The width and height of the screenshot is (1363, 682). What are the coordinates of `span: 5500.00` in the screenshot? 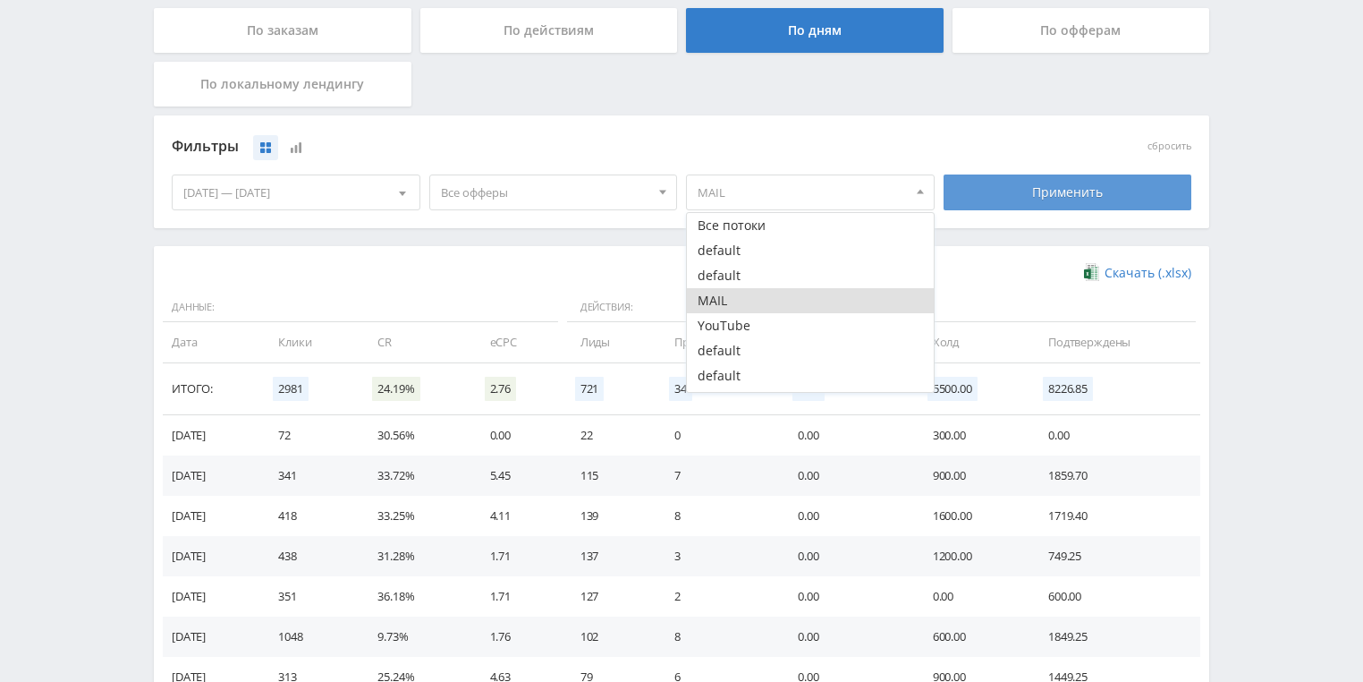 It's located at (953, 388).